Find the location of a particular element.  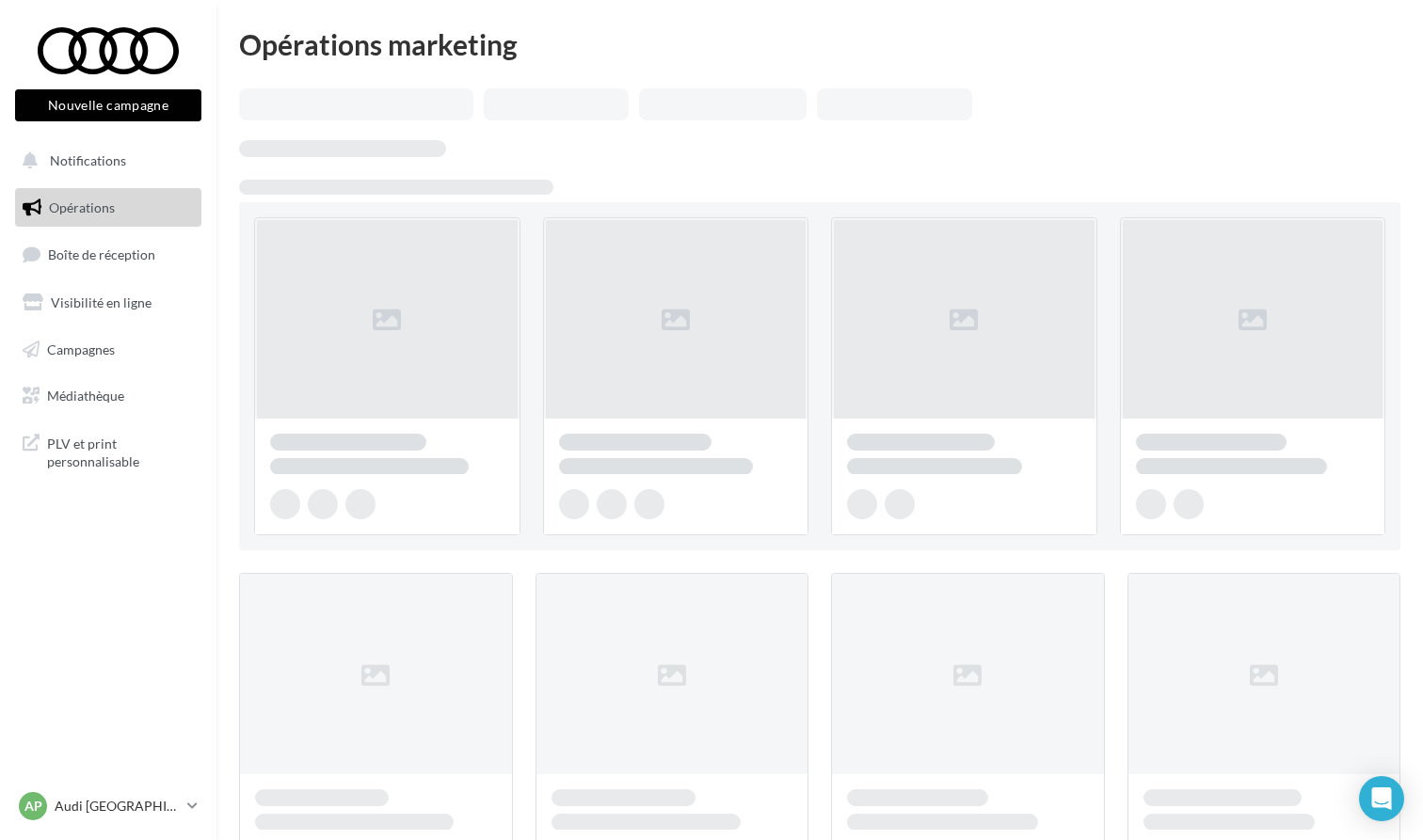

a: PLV et print personnalisable is located at coordinates (108, 451).